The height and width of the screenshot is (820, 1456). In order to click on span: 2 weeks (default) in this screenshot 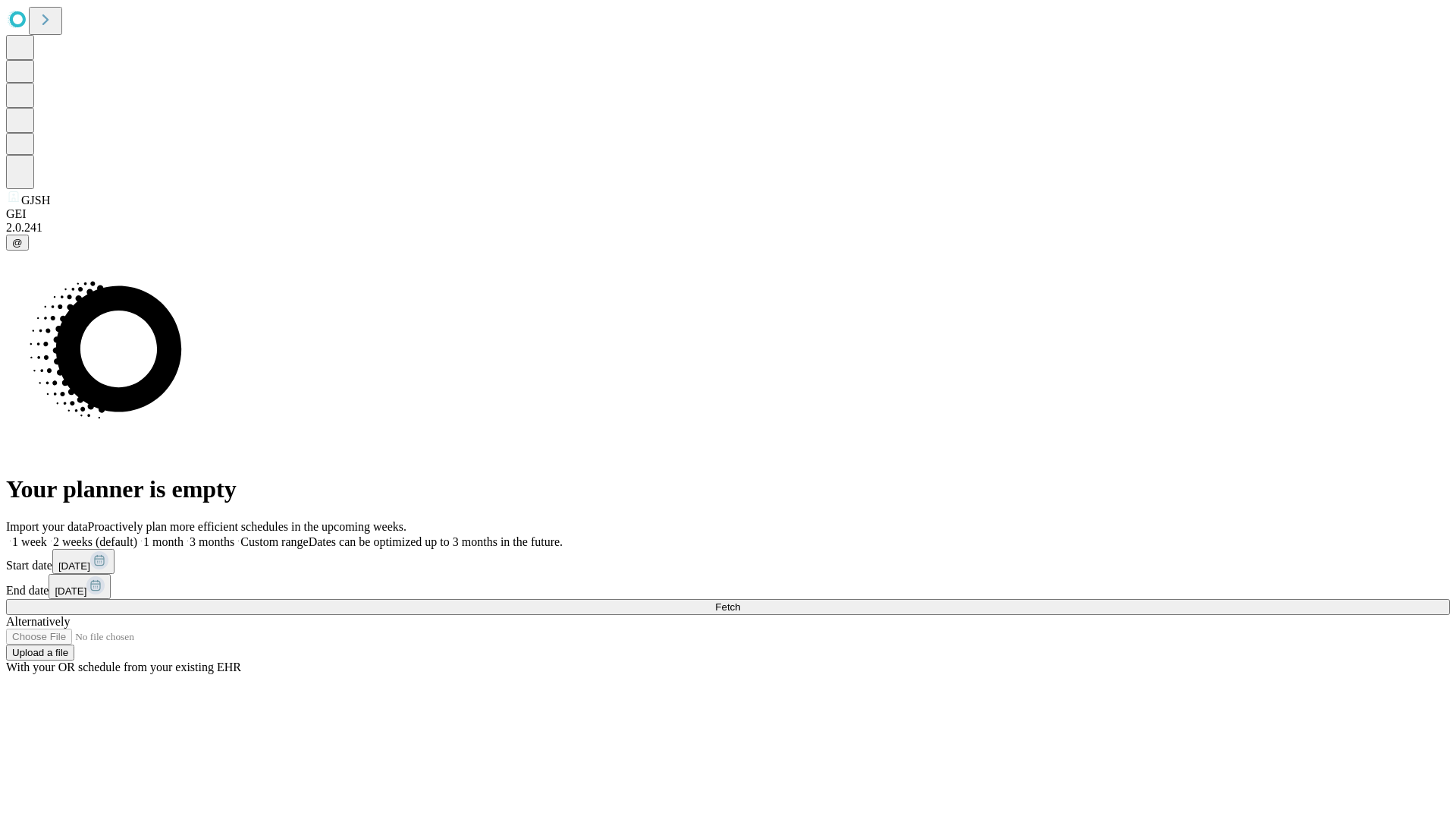, I will do `click(95, 541)`.